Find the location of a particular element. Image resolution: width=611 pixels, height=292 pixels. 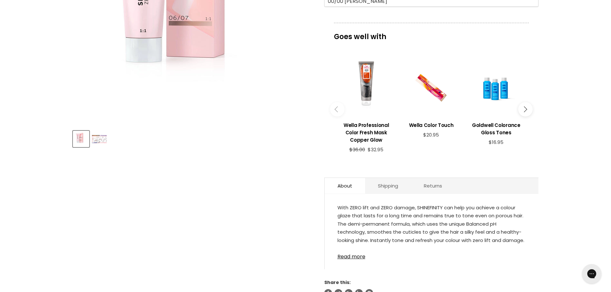

span: With ZERO lift and ZERO damage, SHINEFINITY can help you achieve a colour glaze that lasts for a ... is located at coordinates (430, 212).